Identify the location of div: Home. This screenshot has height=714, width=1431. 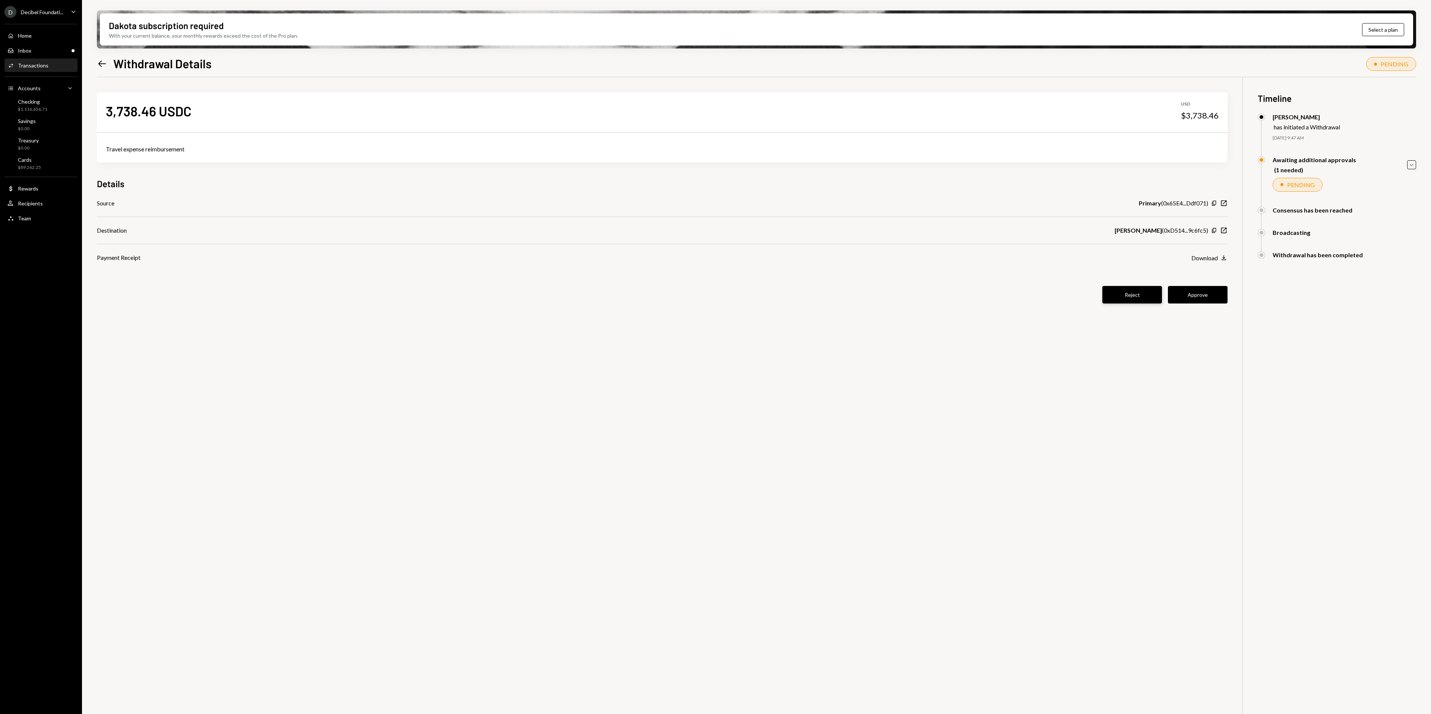
(25, 35).